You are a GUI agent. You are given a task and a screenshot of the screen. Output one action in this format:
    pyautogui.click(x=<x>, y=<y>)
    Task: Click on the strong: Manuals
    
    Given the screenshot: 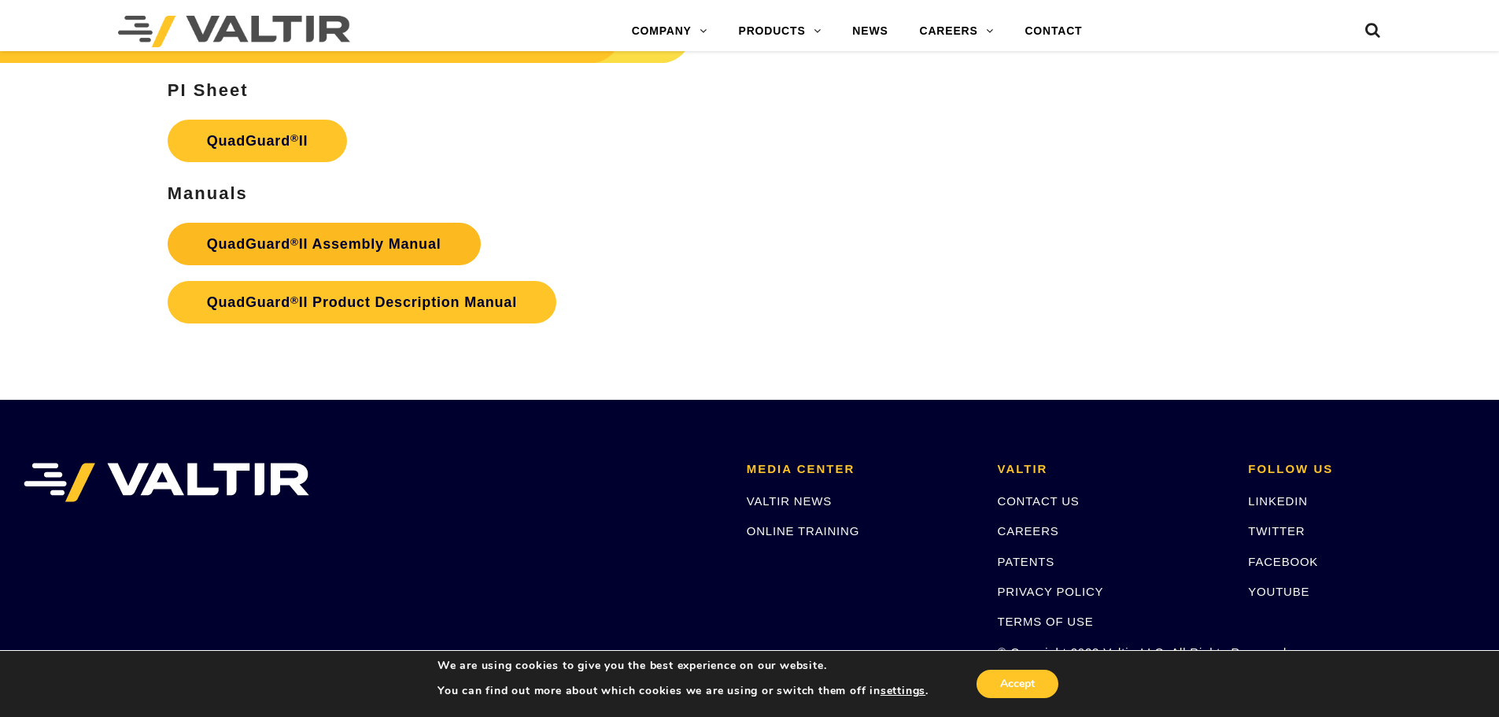 What is the action you would take?
    pyautogui.click(x=208, y=193)
    